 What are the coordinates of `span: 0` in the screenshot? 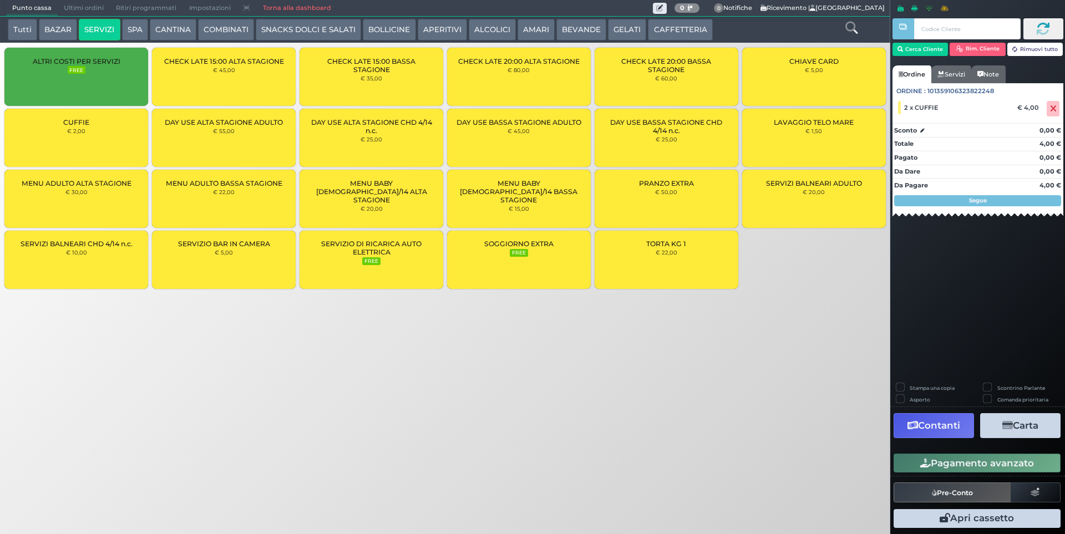 It's located at (719, 8).